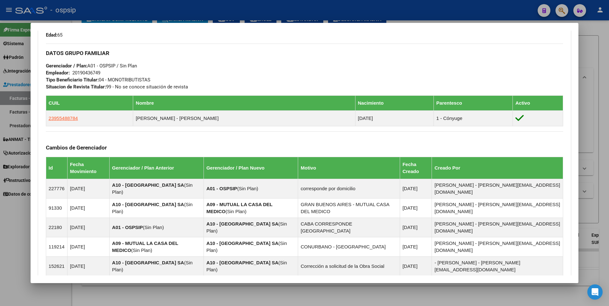  Describe the element at coordinates (251, 168) in the screenshot. I see `th: Gerenciador / Plan Nuevo` at that location.